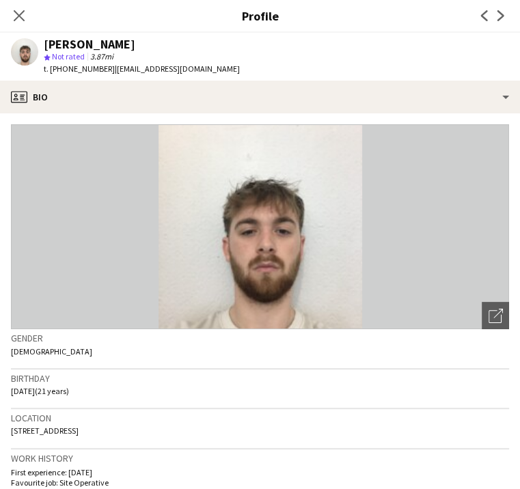  What do you see at coordinates (102, 56) in the screenshot?
I see `span: 3.87mi` at bounding box center [102, 56].